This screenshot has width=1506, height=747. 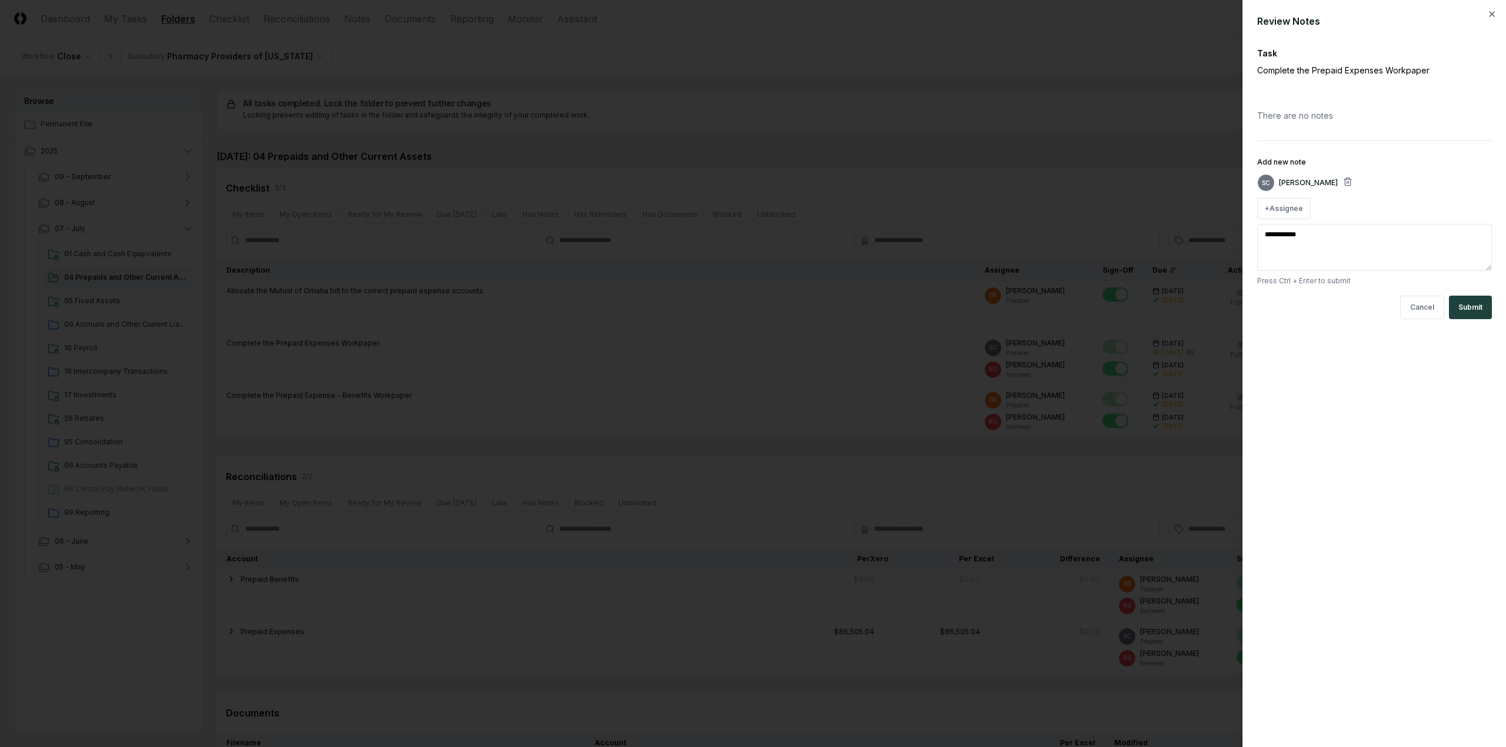 I want to click on button: +Assignee, so click(x=1283, y=209).